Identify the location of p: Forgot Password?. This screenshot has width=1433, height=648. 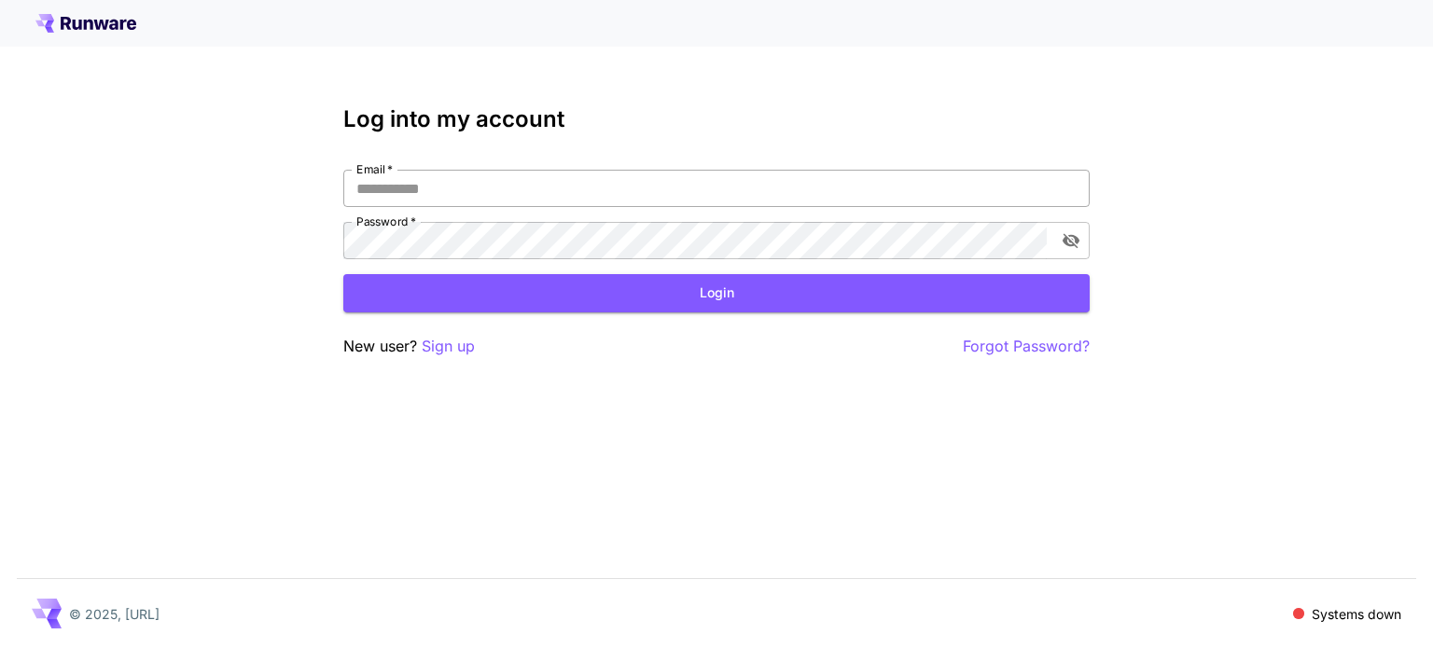
(1026, 346).